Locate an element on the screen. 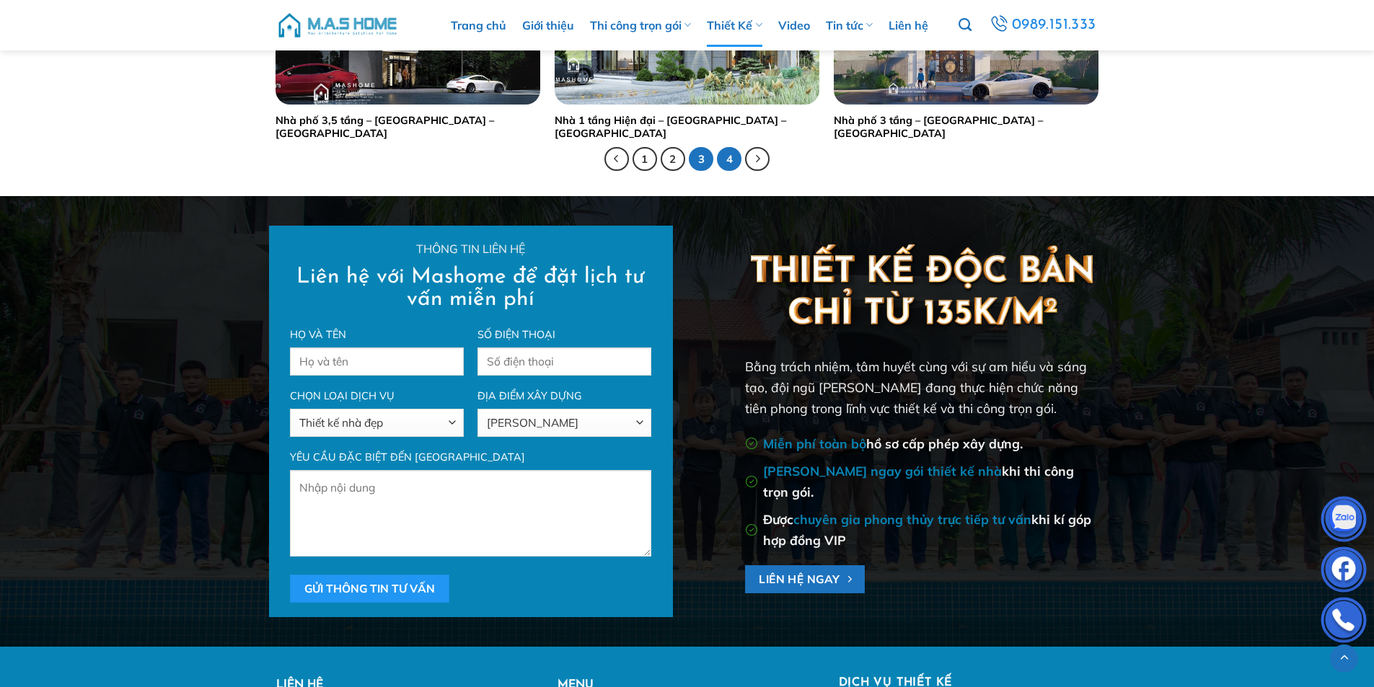  a: Thi công trọn gói is located at coordinates (640, 25).